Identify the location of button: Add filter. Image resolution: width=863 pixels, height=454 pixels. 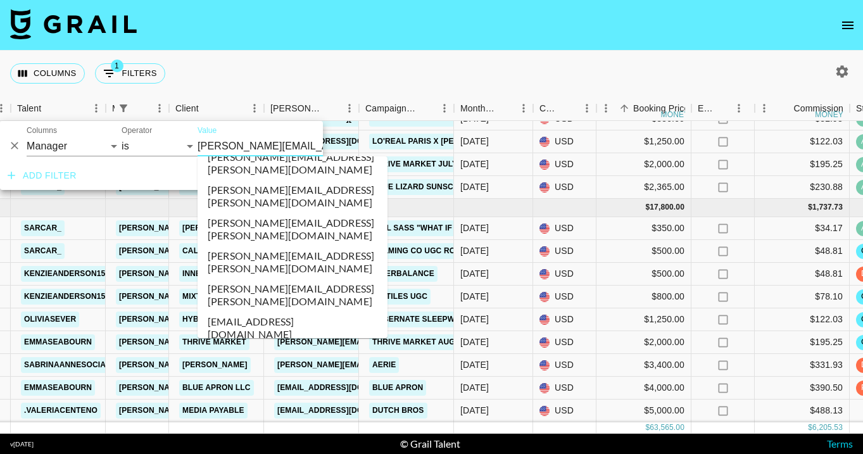
(42, 175).